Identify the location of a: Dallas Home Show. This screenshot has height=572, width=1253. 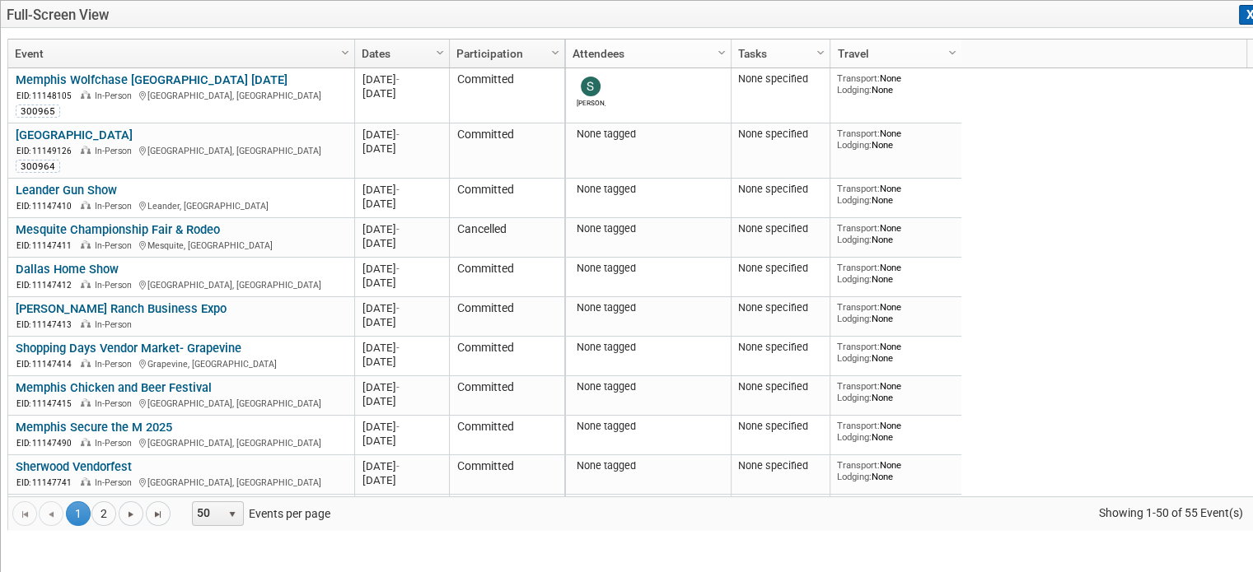
(67, 269).